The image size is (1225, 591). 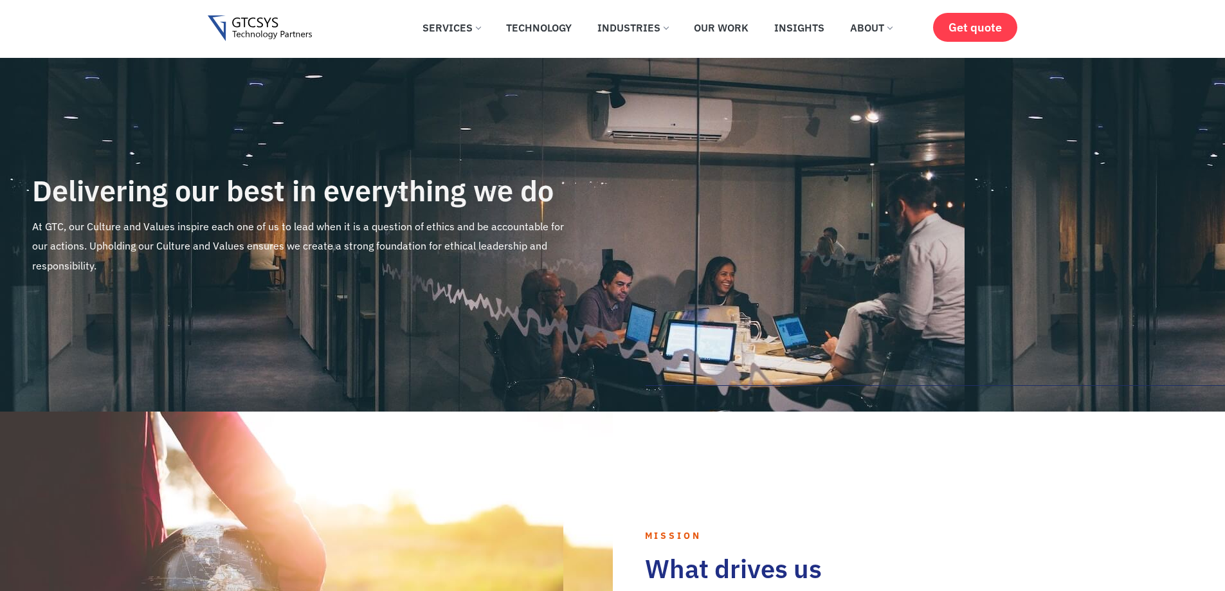 What do you see at coordinates (307, 191) in the screenshot?
I see `h4: Delivering our best in everything we do` at bounding box center [307, 191].